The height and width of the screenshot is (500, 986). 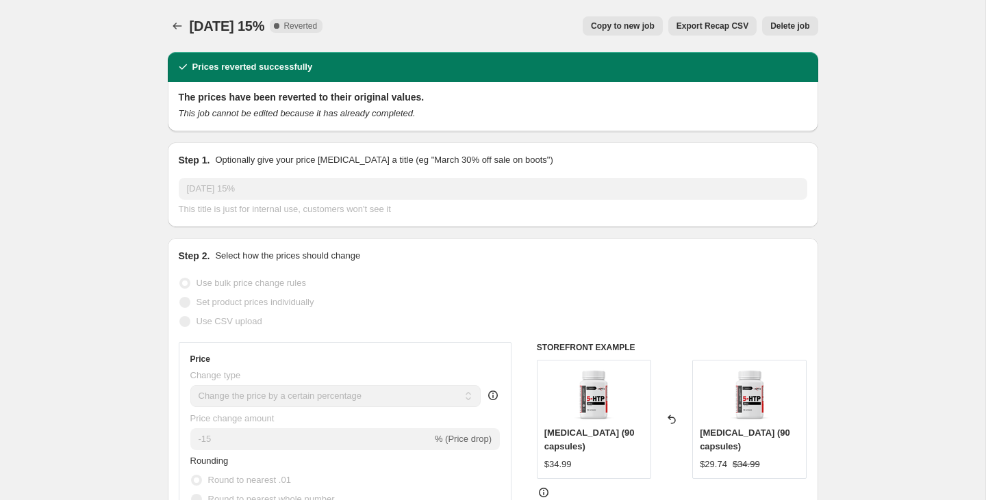 What do you see at coordinates (288, 256) in the screenshot?
I see `p: Select how the prices should change` at bounding box center [288, 256].